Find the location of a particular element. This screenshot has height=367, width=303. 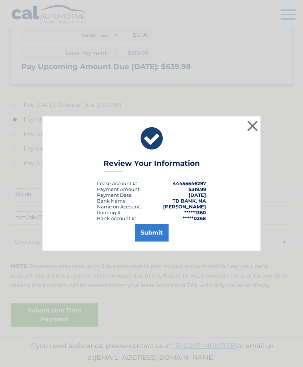

h3: Review Your Information is located at coordinates (152, 165).